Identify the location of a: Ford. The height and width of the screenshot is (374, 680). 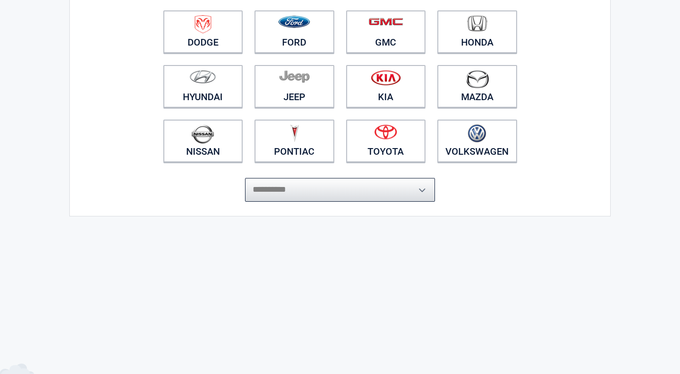
(295, 32).